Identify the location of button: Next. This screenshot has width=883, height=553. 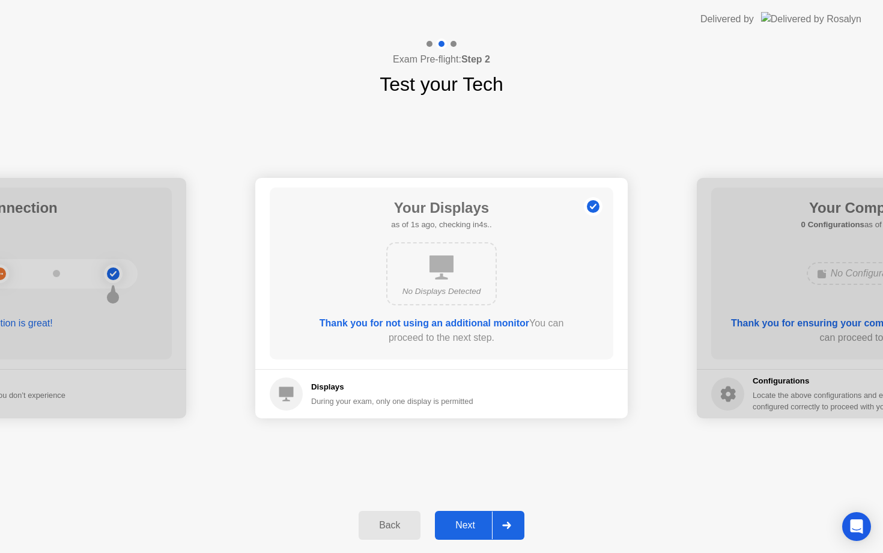
(479, 525).